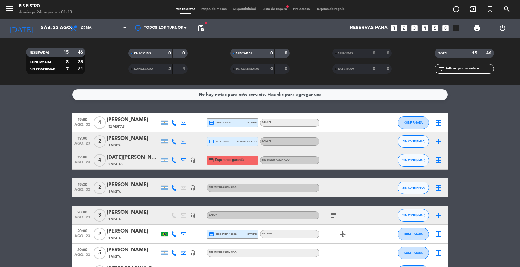  I want to click on div: Bis Bistro, so click(45, 6).